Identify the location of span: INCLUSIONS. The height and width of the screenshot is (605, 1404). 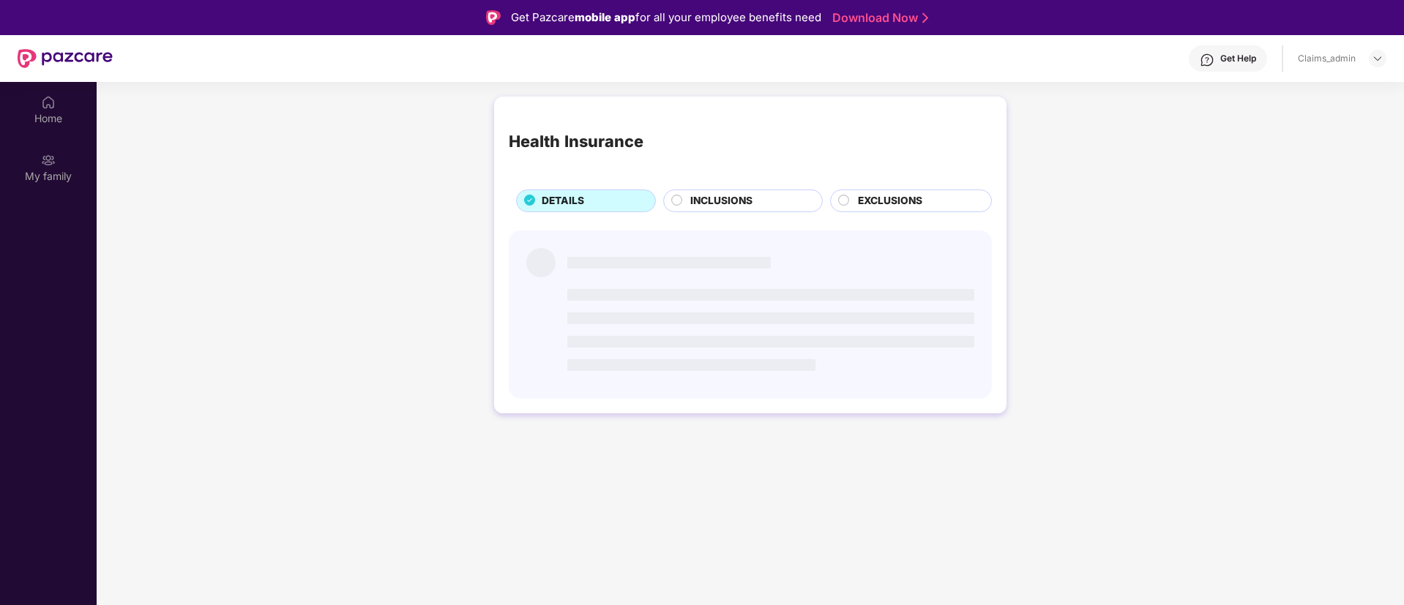
(721, 201).